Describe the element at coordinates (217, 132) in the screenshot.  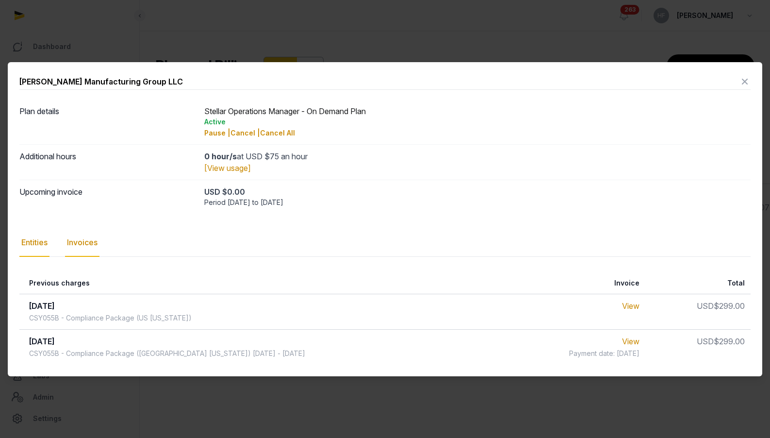
I see `span: Pause |` at that location.